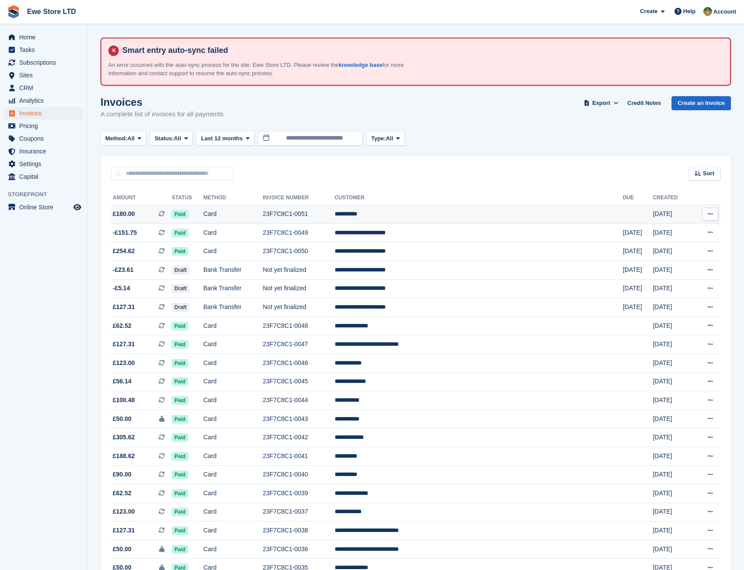 This screenshot has height=570, width=744. Describe the element at coordinates (298, 530) in the screenshot. I see `td: 23F7C8C1-0038` at that location.